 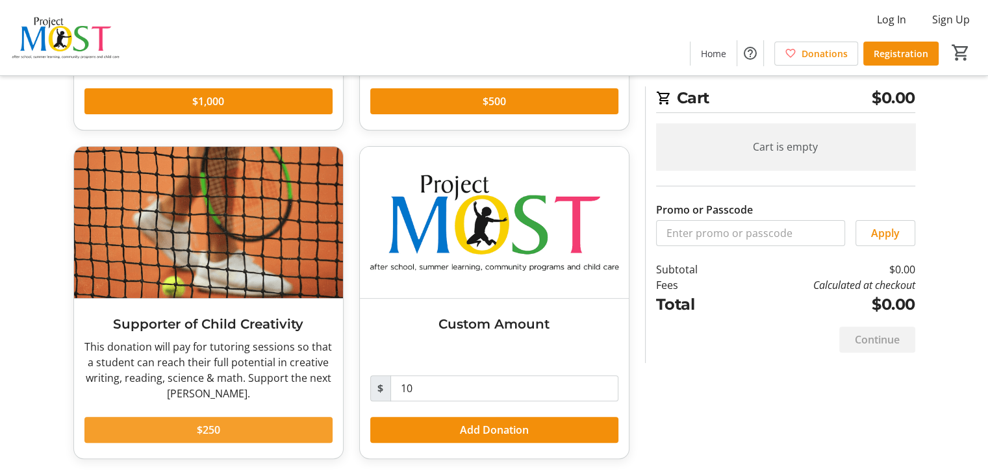 I want to click on a: Donations, so click(x=816, y=53).